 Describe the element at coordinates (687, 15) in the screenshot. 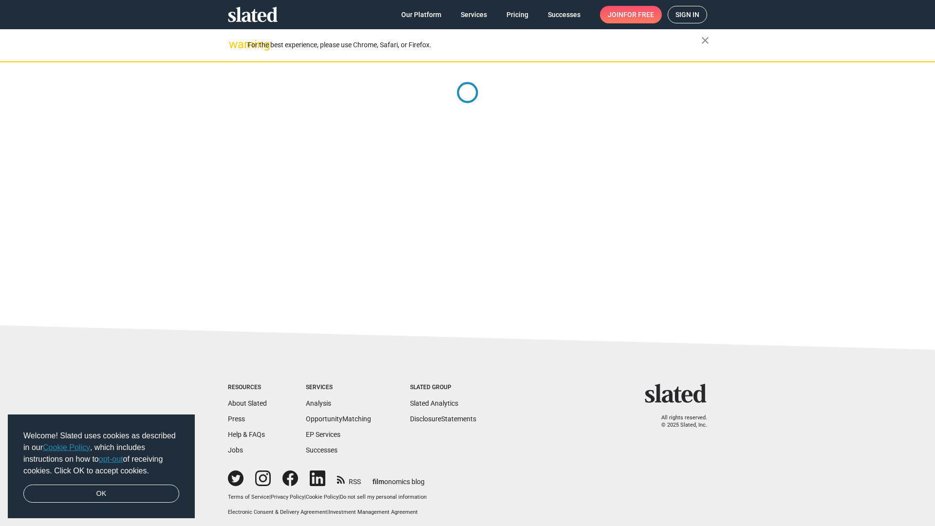

I see `a: Sign in` at that location.